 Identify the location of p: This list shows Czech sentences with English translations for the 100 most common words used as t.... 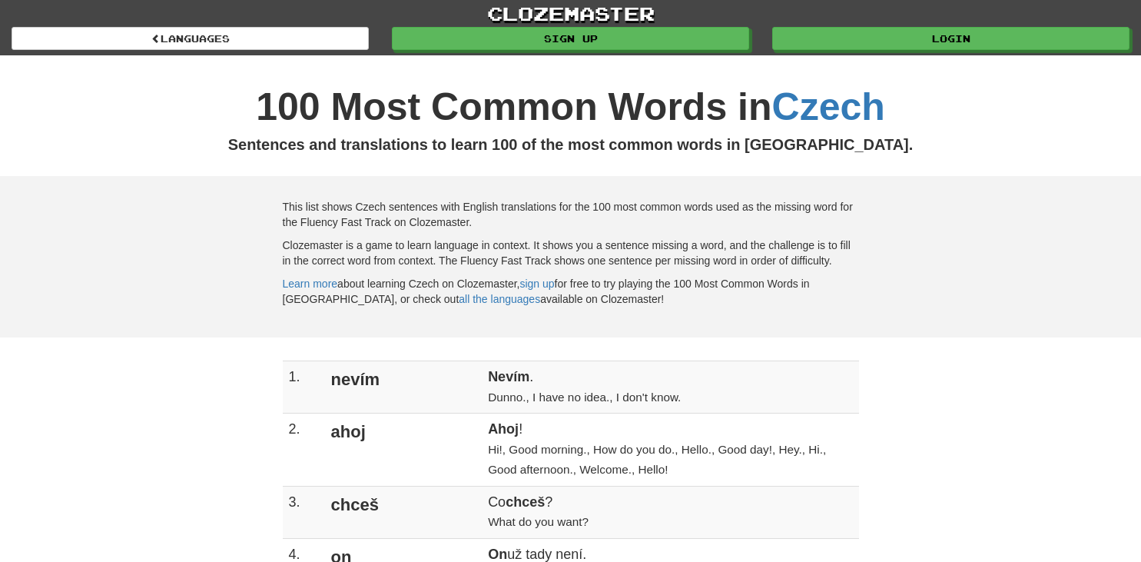
(571, 214).